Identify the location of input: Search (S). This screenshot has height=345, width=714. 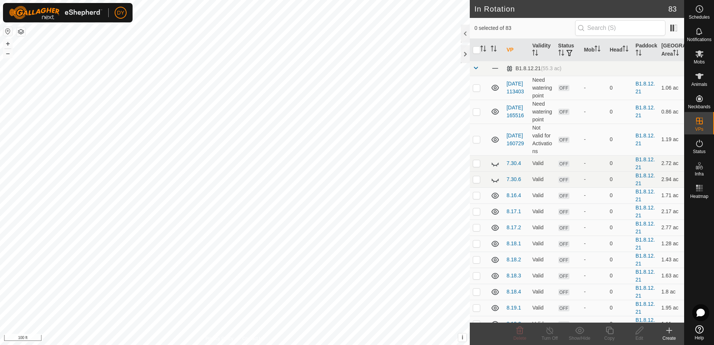
(621, 28).